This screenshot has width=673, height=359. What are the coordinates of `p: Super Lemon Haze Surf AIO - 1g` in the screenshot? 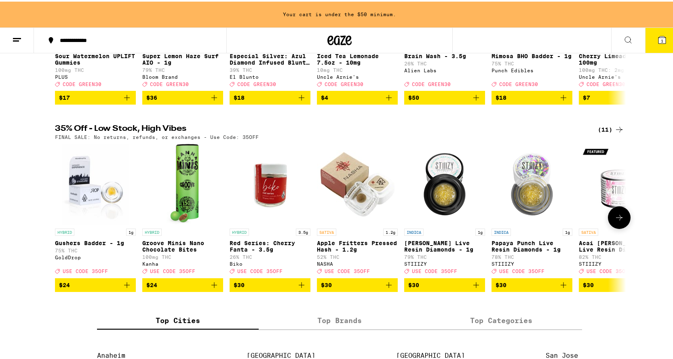 It's located at (183, 58).